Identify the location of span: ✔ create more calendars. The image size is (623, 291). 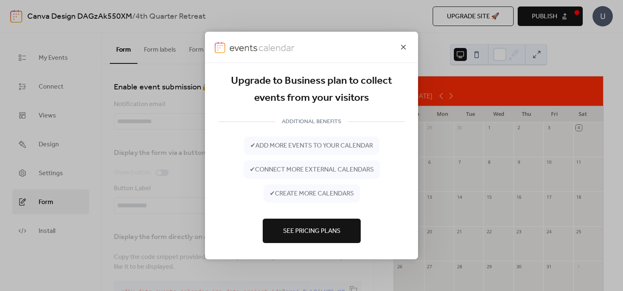
(311, 194).